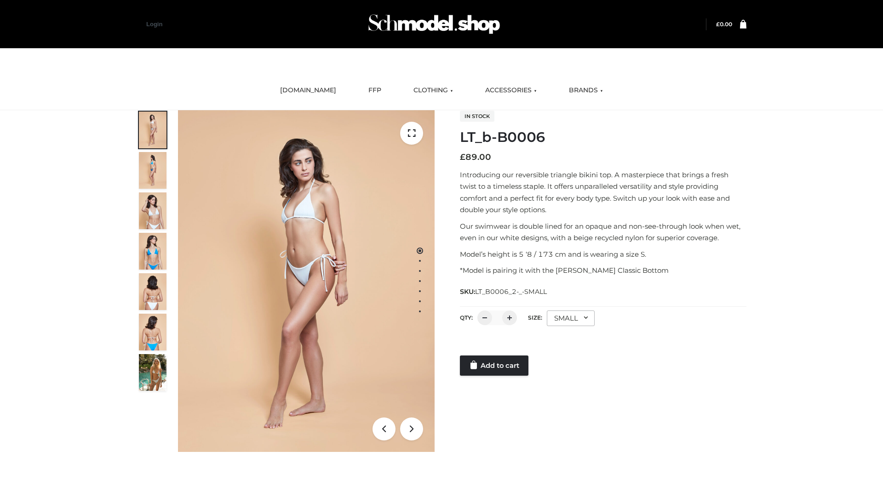  What do you see at coordinates (477, 116) in the screenshot?
I see `span: In stock` at bounding box center [477, 116].